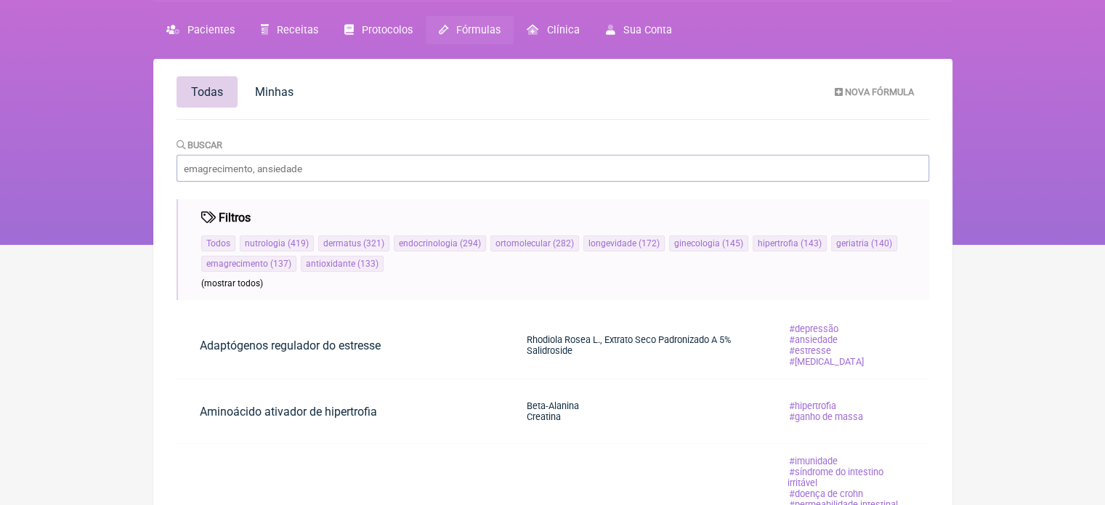  I want to click on span: emagrecimento, so click(237, 264).